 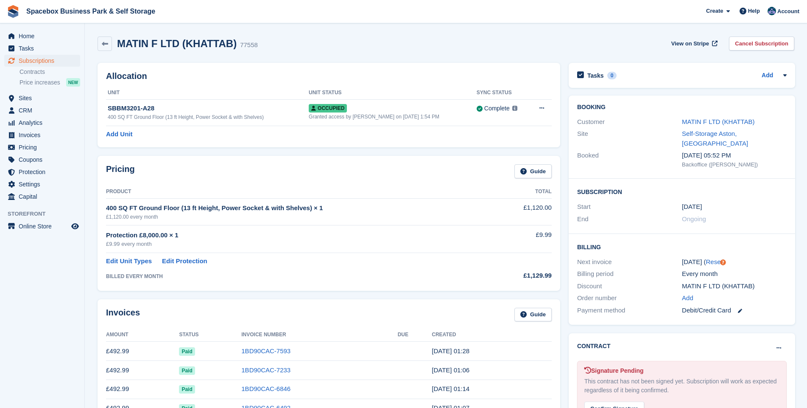 What do you see at coordinates (303, 217) in the screenshot?
I see `div: £1,120.00 every month` at bounding box center [303, 217].